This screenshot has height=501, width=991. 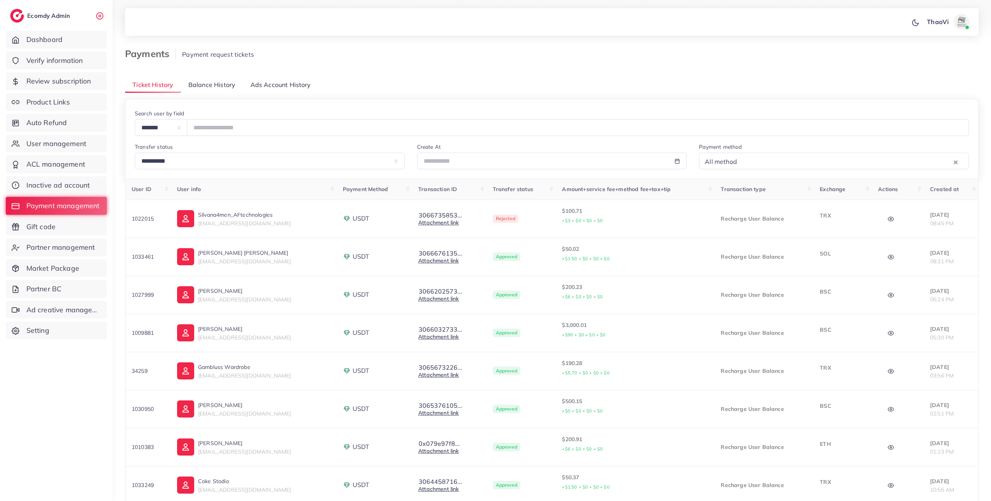 What do you see at coordinates (148, 371) in the screenshot?
I see `p: 34259` at bounding box center [148, 371].